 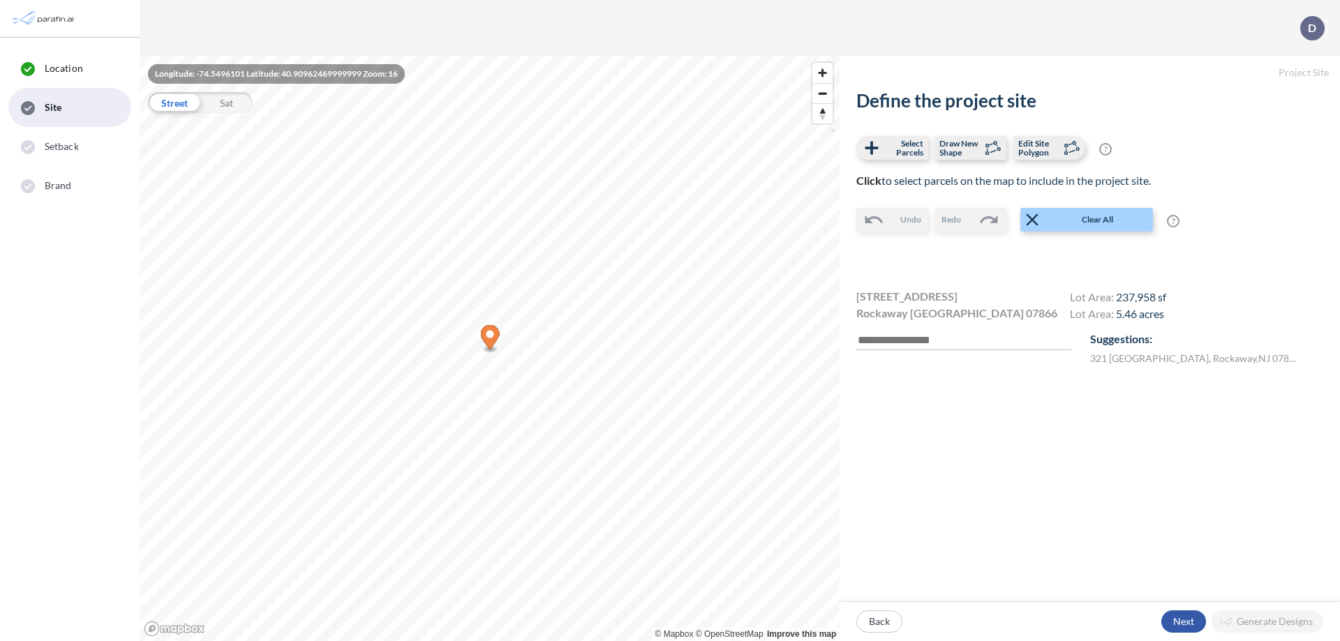 I want to click on span: Clear All, so click(x=1097, y=220).